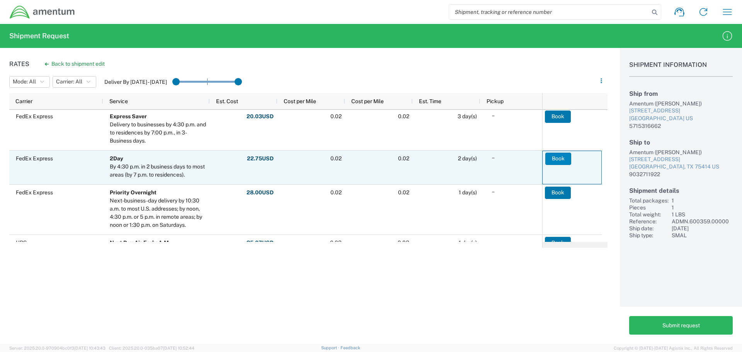 Image resolution: width=742 pixels, height=352 pixels. Describe the element at coordinates (350, 348) in the screenshot. I see `a: Feedback` at that location.